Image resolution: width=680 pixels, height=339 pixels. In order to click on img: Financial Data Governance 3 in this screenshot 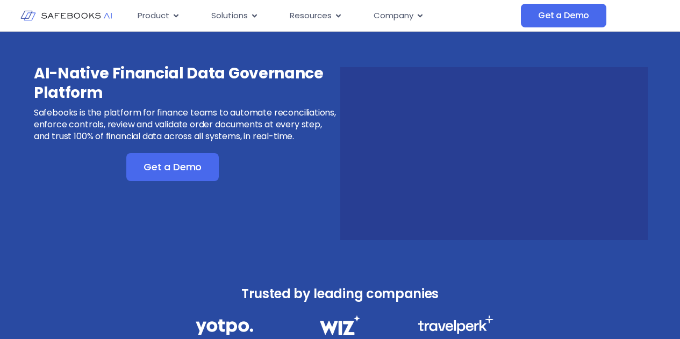, I will do `click(456, 325)`.